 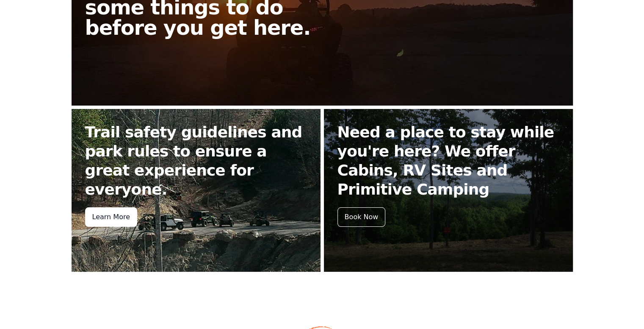 What do you see at coordinates (449, 161) in the screenshot?
I see `h2: Need a place to stay while you're here? We offer Cabins, RV Sites and Primitive Camping` at bounding box center [449, 161].